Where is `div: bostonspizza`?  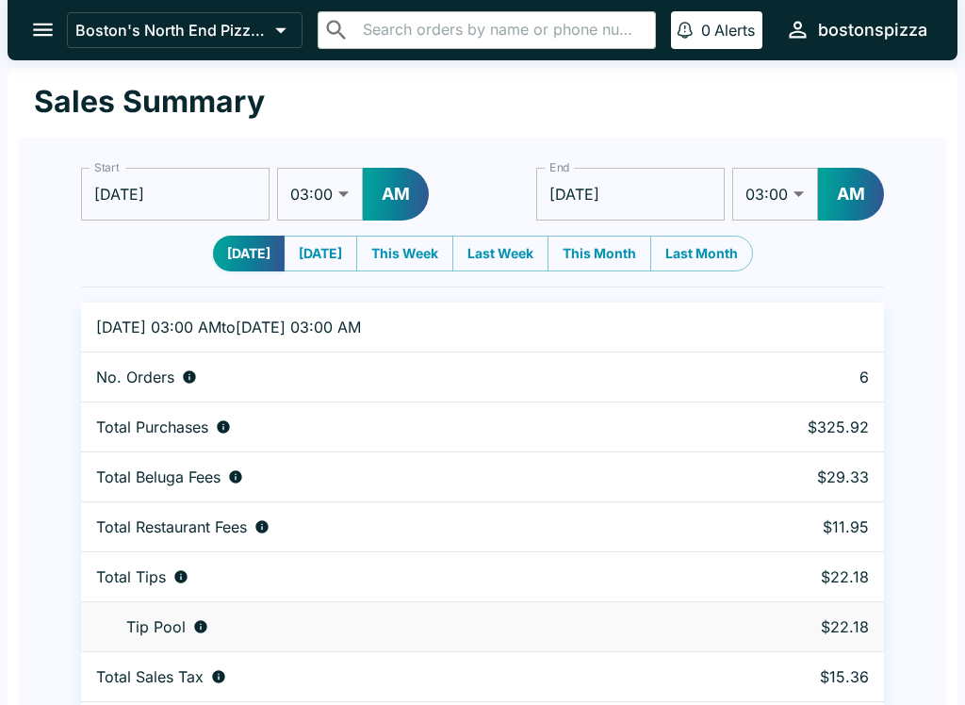 div: bostonspizza is located at coordinates (873, 30).